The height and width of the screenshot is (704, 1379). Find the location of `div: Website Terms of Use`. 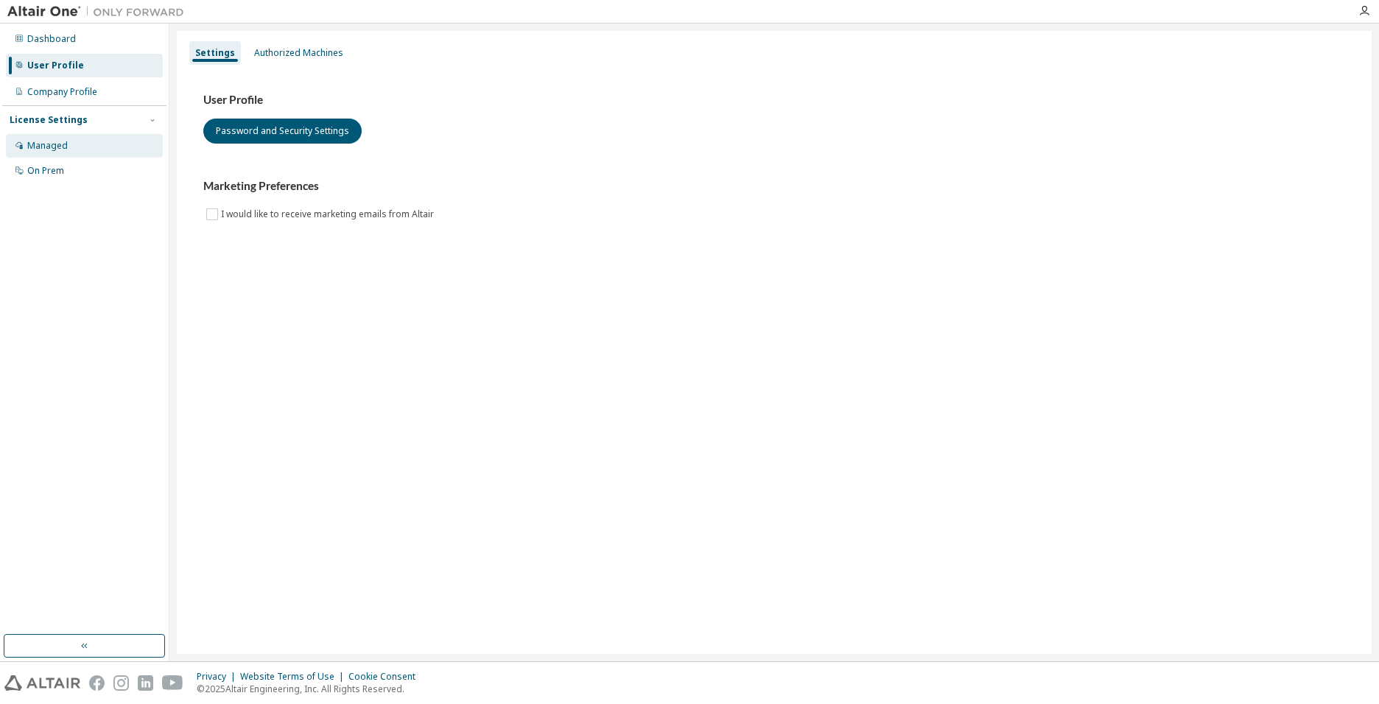

div: Website Terms of Use is located at coordinates (294, 677).